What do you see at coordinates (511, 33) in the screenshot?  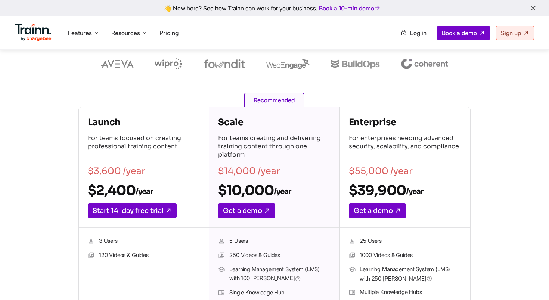 I see `span: Sign up` at bounding box center [511, 33].